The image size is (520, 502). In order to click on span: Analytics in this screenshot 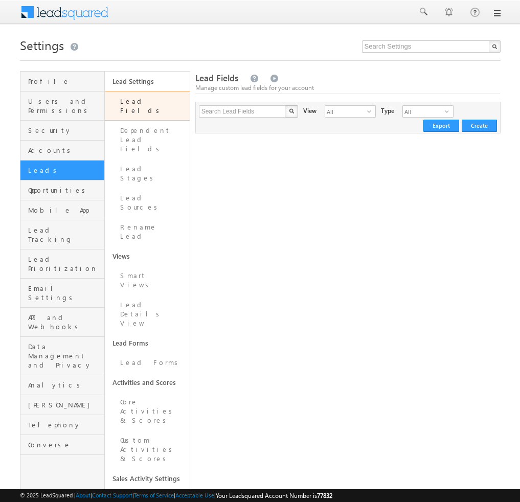, I will do `click(65, 385)`.